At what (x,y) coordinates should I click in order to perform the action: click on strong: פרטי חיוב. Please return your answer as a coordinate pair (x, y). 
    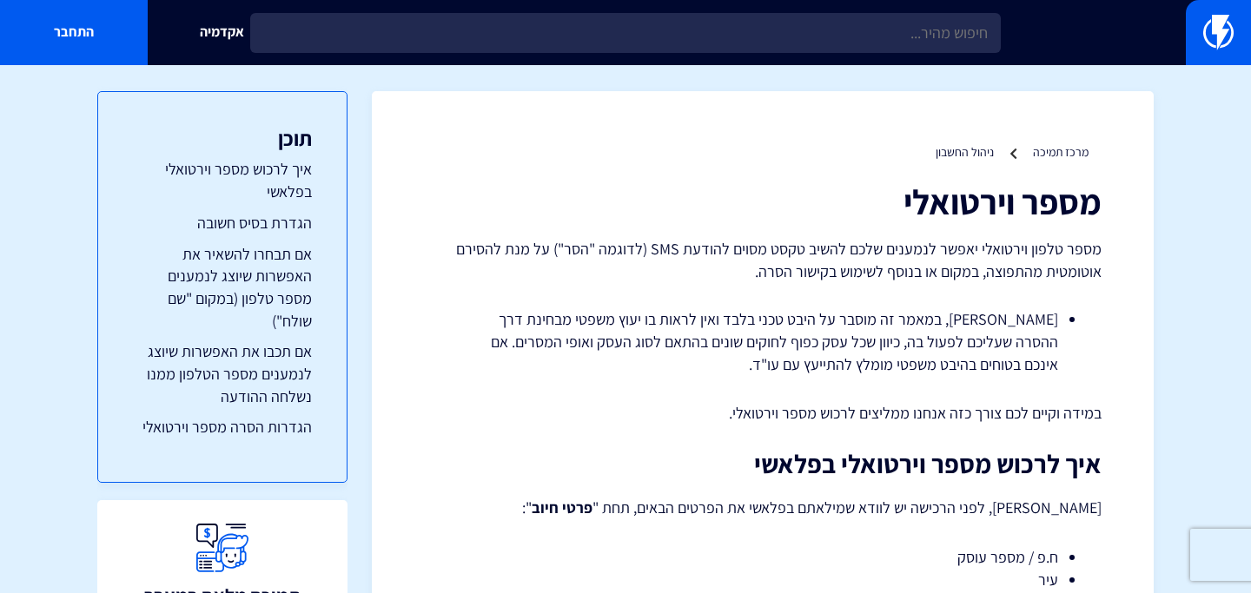
    Looking at the image, I should click on (562, 507).